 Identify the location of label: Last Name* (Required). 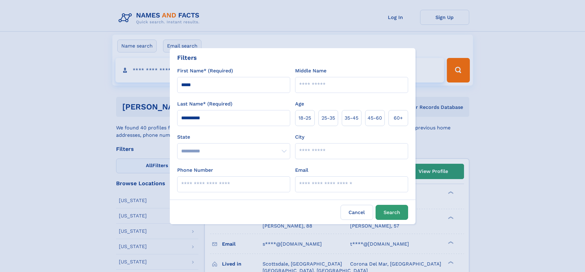
(205, 104).